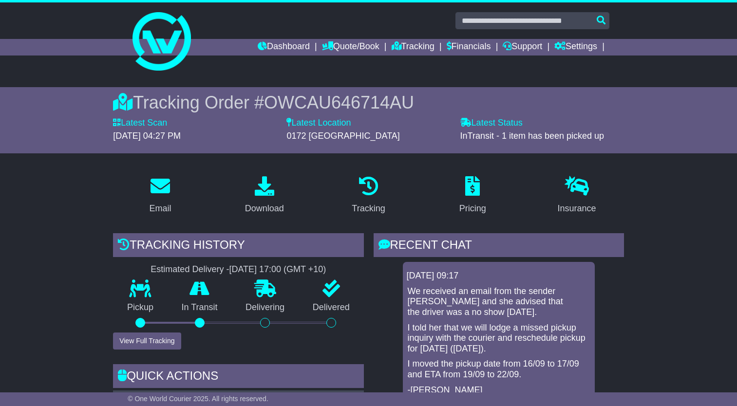  Describe the element at coordinates (265, 308) in the screenshot. I see `p: Delivering` at that location.